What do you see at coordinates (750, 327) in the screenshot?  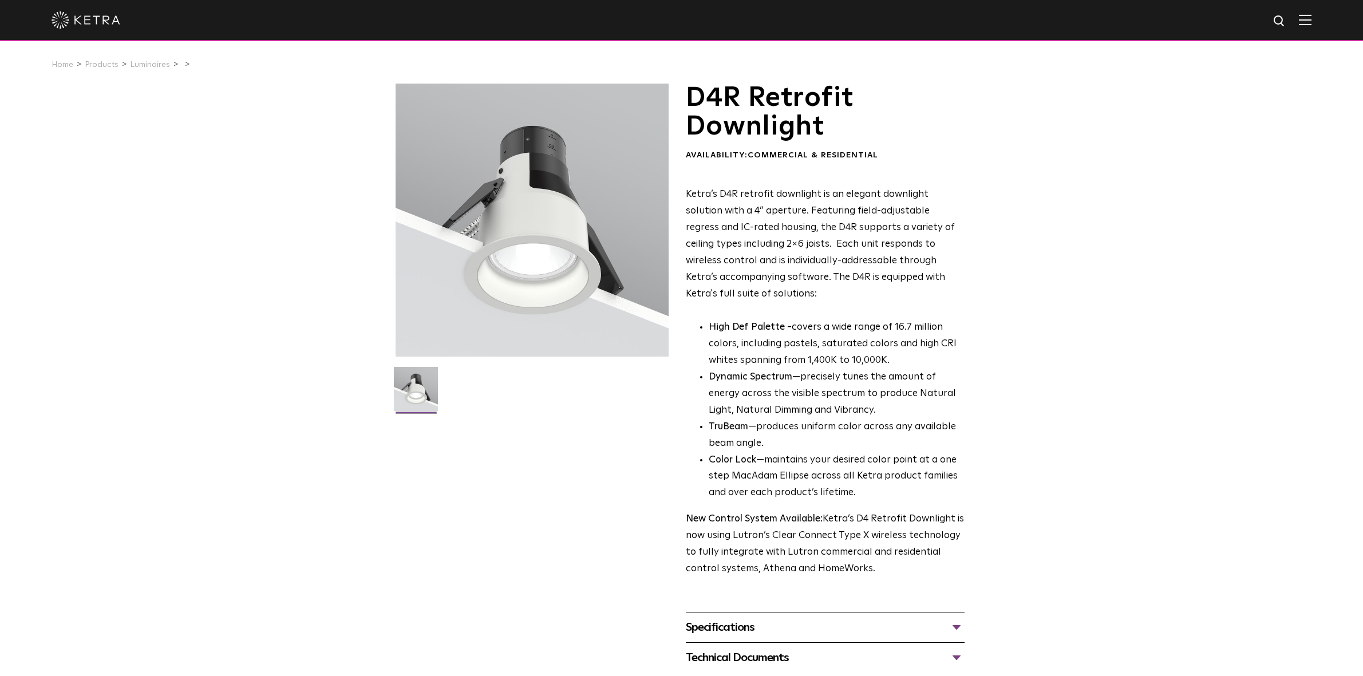 I see `strong: High Def Palette -` at bounding box center [750, 327].